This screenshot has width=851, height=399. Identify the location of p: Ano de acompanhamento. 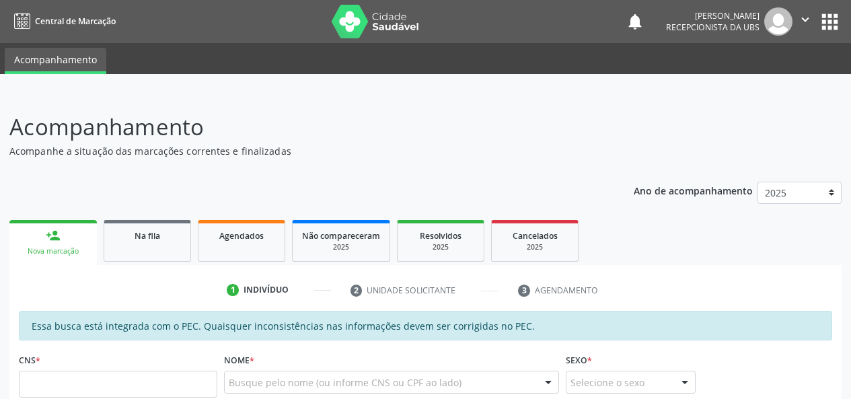
(693, 190).